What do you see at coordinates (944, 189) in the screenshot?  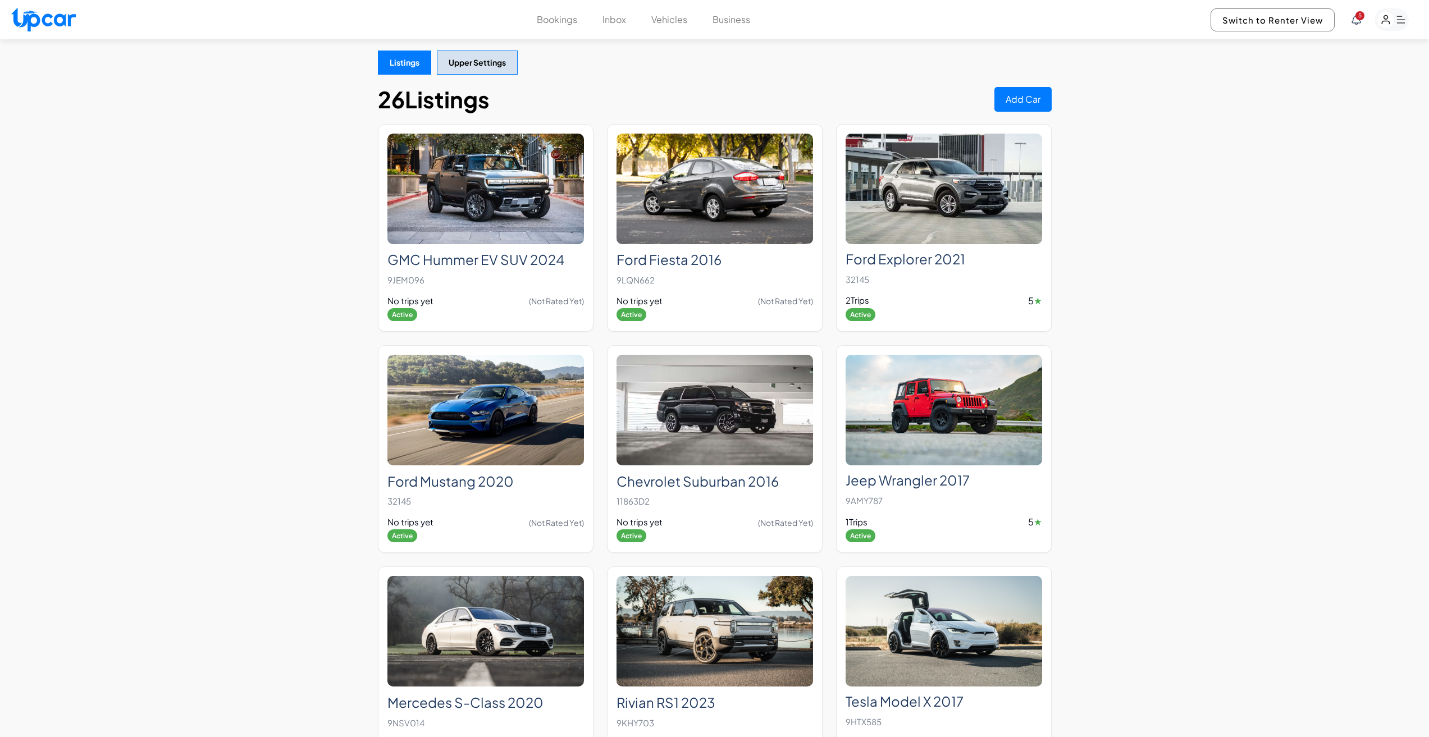 I see `img: Ford Explorer 2021` at bounding box center [944, 189].